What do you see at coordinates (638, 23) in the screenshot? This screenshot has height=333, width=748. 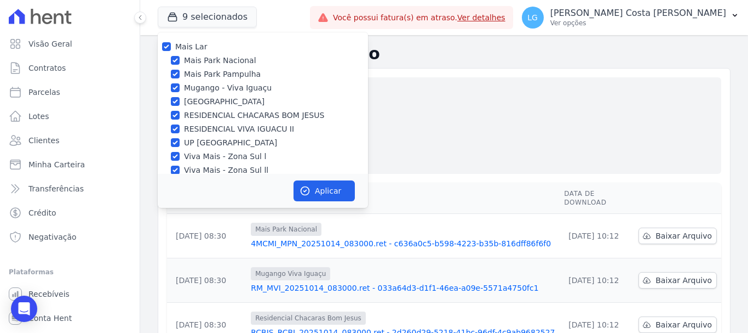 I see `p: Ver opções` at bounding box center [638, 23].